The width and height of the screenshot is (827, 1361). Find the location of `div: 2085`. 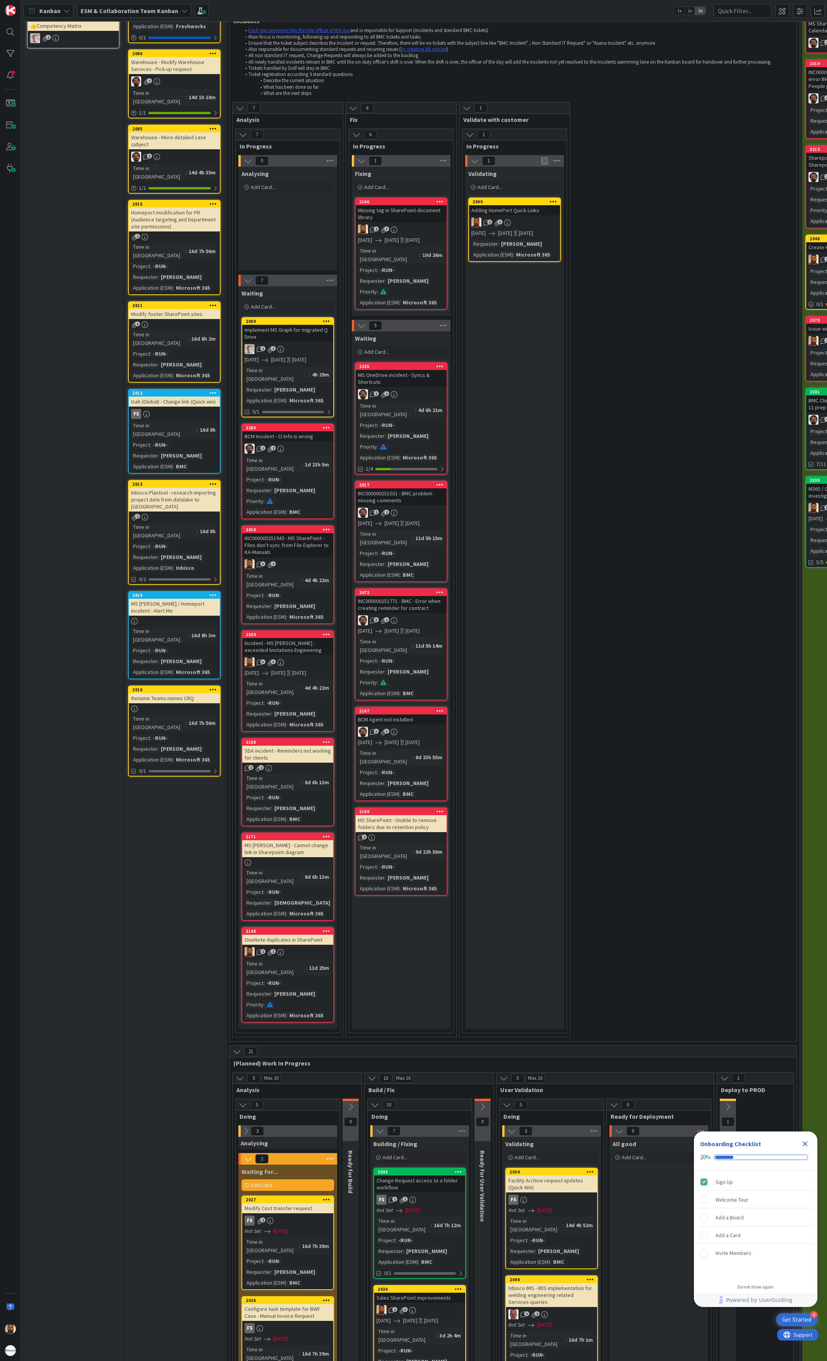

div: 2085 is located at coordinates (174, 129).